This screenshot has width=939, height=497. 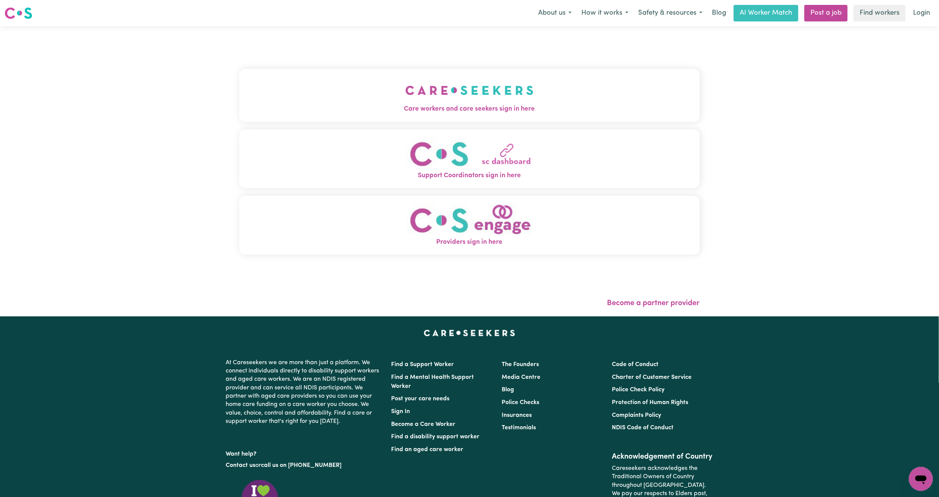 What do you see at coordinates (423, 365) in the screenshot?
I see `a: Find a Support Worker` at bounding box center [423, 365].